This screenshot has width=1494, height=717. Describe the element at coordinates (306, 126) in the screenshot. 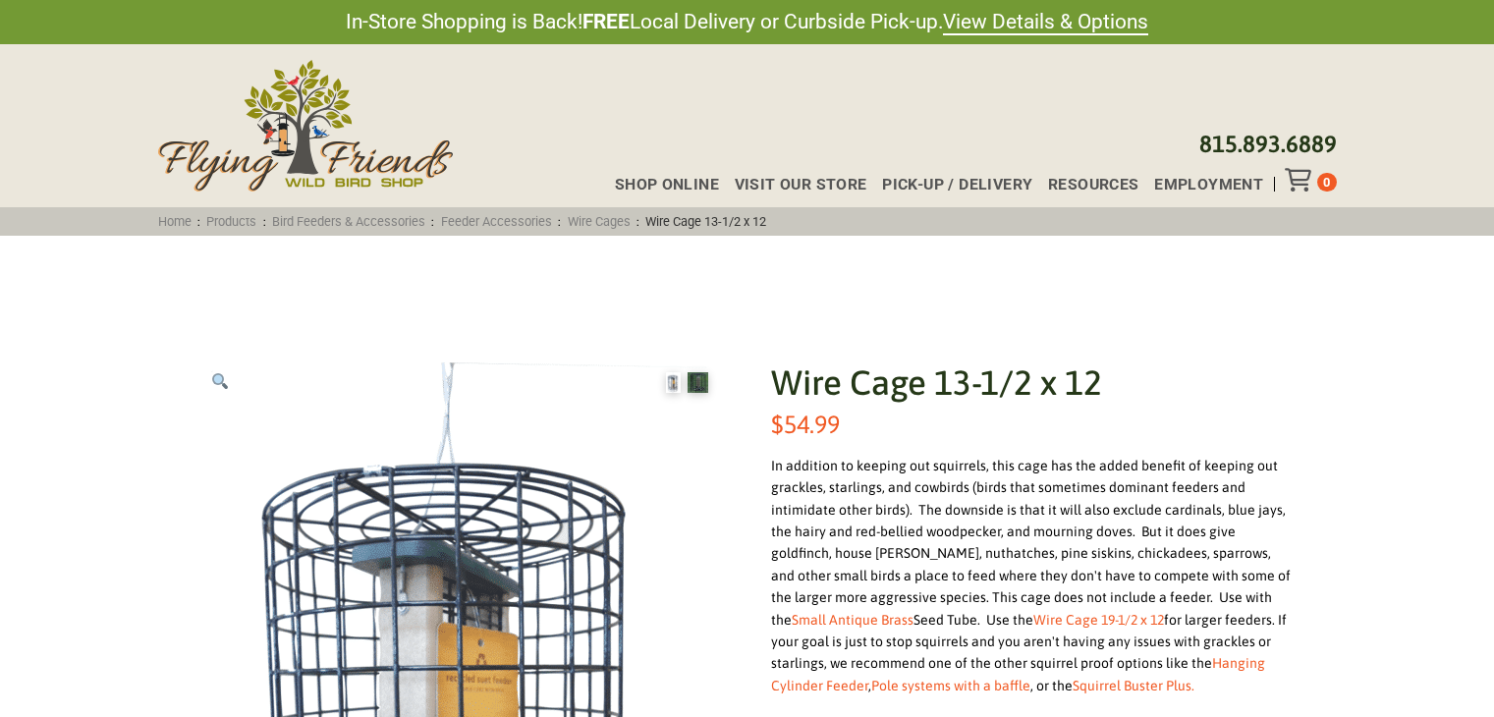

I see `img: Flying Friends Wild Bird Shop Logo` at that location.